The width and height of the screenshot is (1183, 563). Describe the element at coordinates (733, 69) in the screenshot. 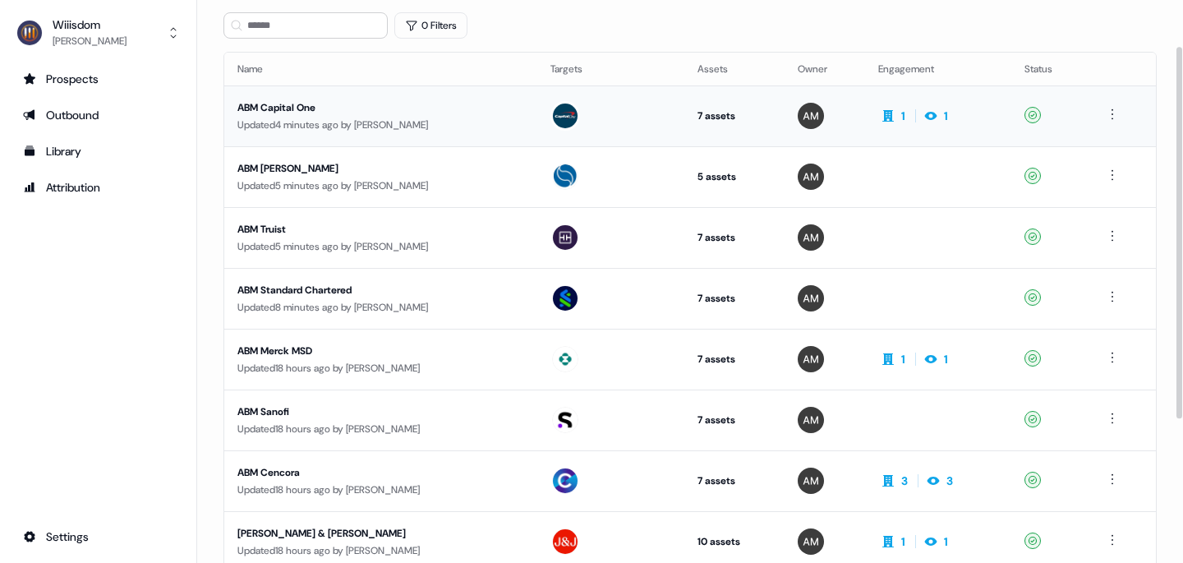

I see `th: Assets` at that location.